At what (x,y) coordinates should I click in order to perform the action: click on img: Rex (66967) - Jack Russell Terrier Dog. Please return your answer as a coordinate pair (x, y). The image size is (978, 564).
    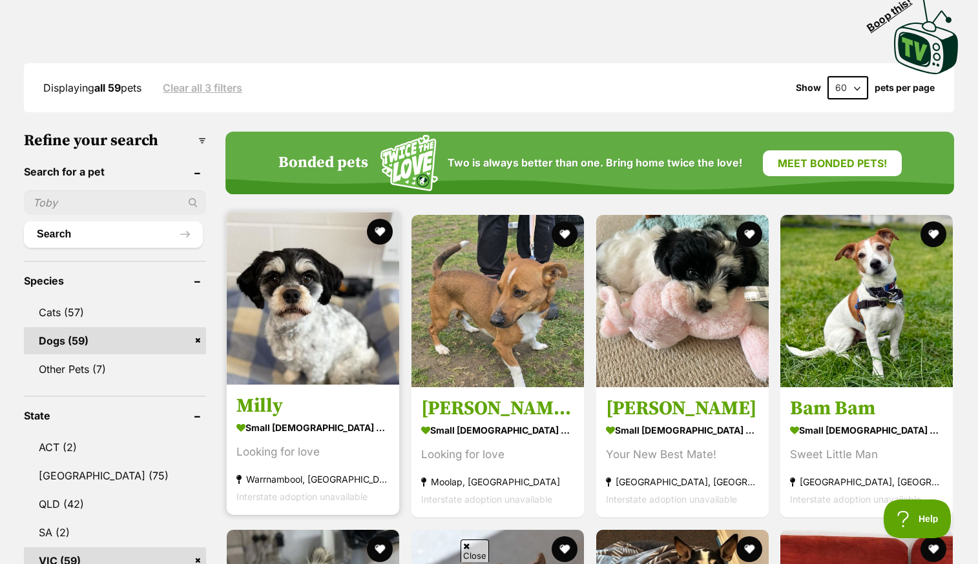
    Looking at the image, I should click on (497, 301).